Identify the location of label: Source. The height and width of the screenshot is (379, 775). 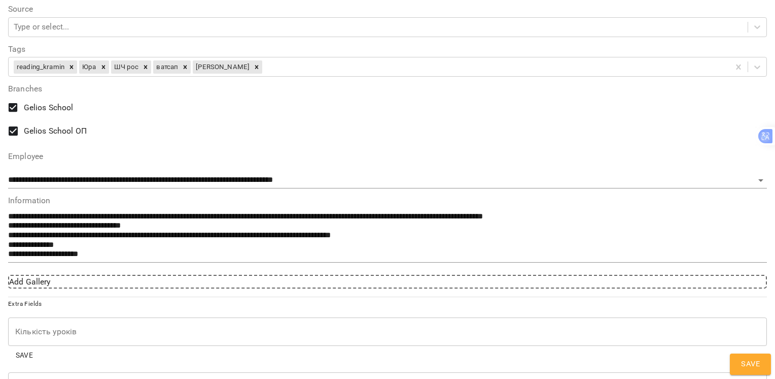
(388, 9).